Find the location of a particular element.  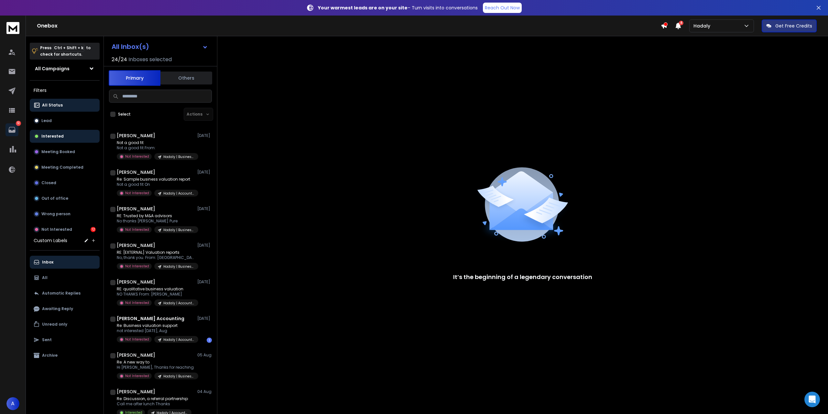

p: Call me after lunch Thanks is located at coordinates (154, 404).